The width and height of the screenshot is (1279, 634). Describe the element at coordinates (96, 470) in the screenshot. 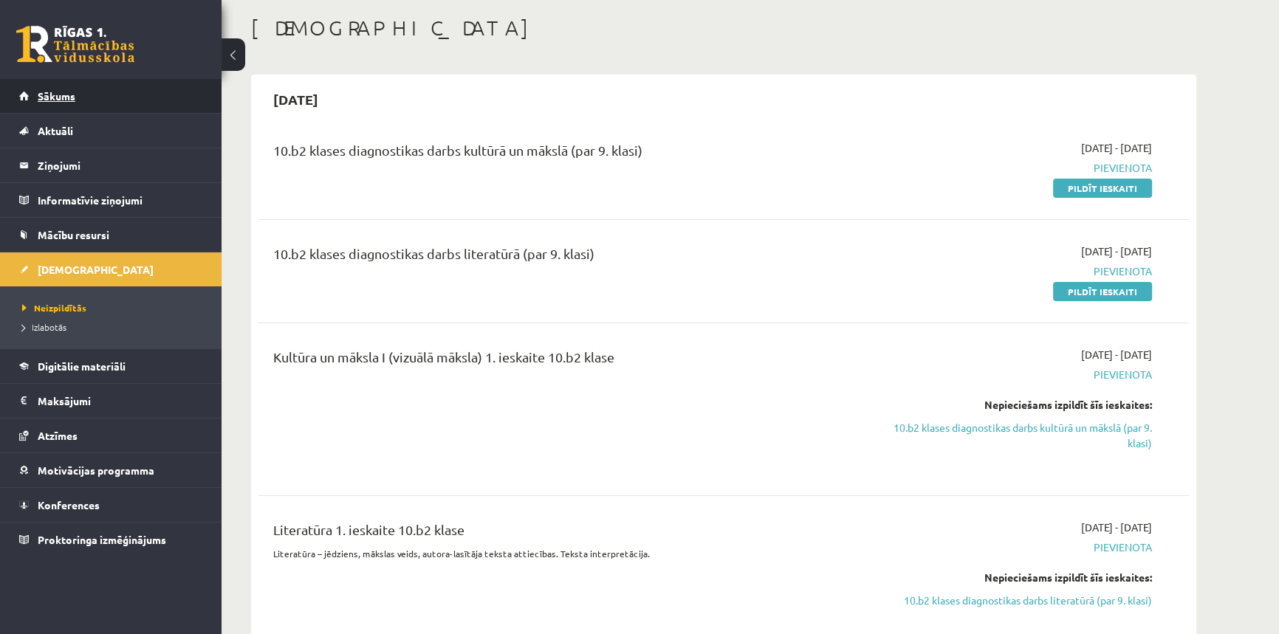

I see `span: Motivācijas programma` at that location.